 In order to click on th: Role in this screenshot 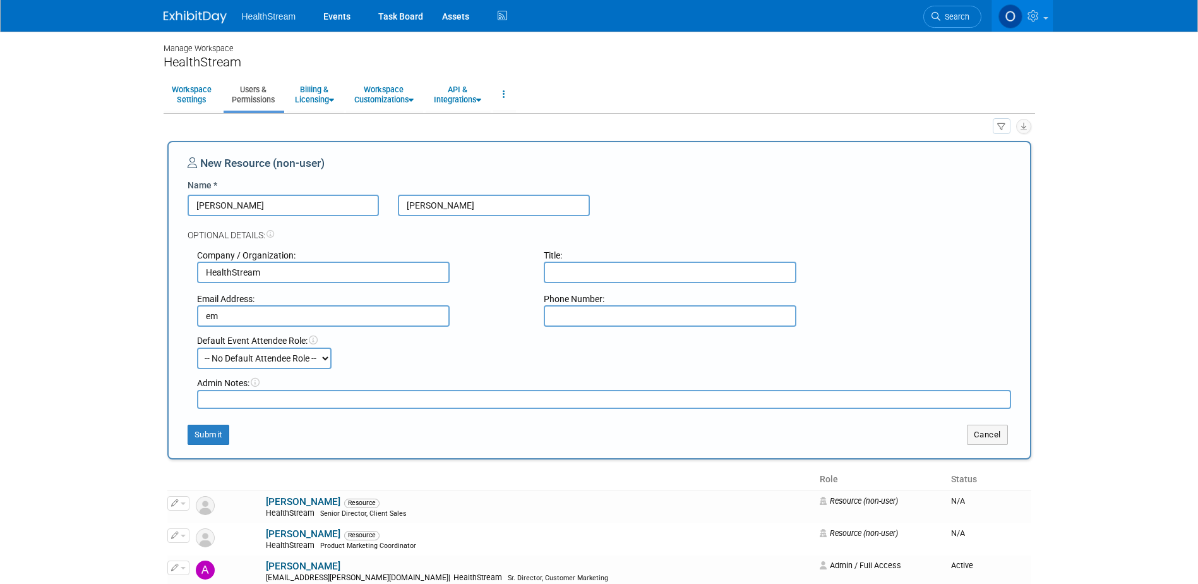, I will do `click(881, 479)`.